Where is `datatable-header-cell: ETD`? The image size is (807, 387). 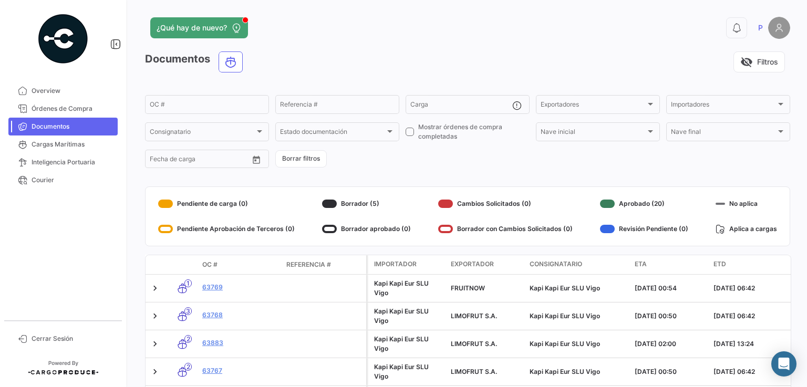 datatable-header-cell: ETD is located at coordinates (748, 265).